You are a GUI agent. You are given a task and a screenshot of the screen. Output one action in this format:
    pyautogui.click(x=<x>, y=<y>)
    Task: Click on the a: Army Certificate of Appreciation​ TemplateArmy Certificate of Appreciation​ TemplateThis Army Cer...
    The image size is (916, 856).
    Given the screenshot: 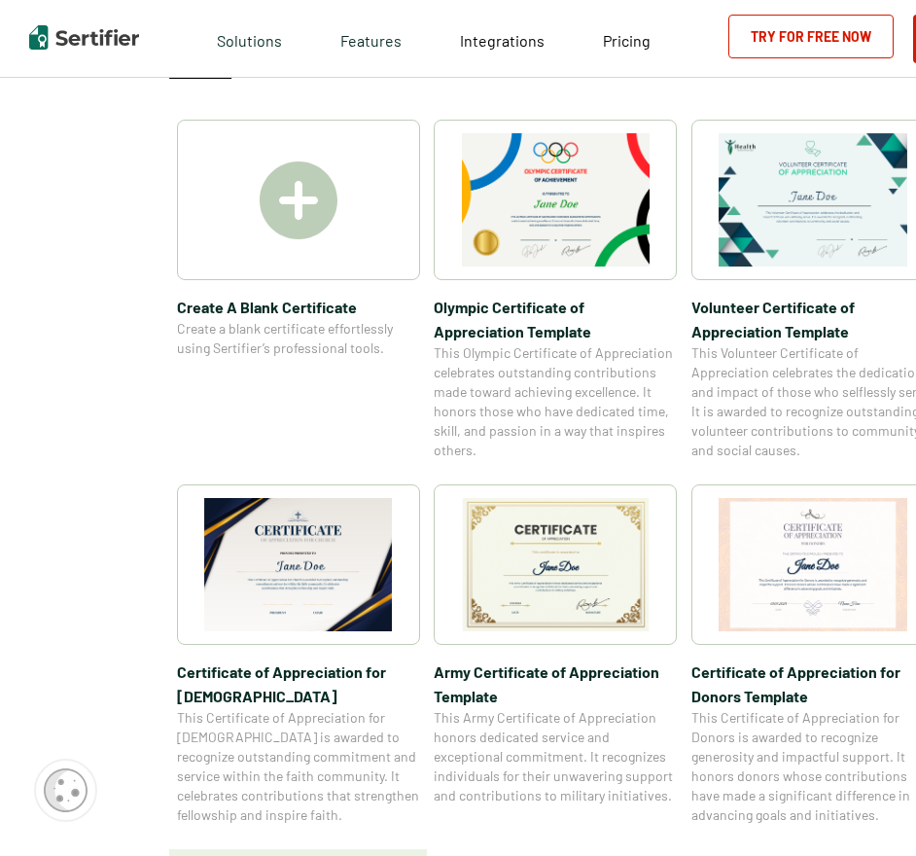 What is the action you would take?
    pyautogui.click(x=555, y=654)
    